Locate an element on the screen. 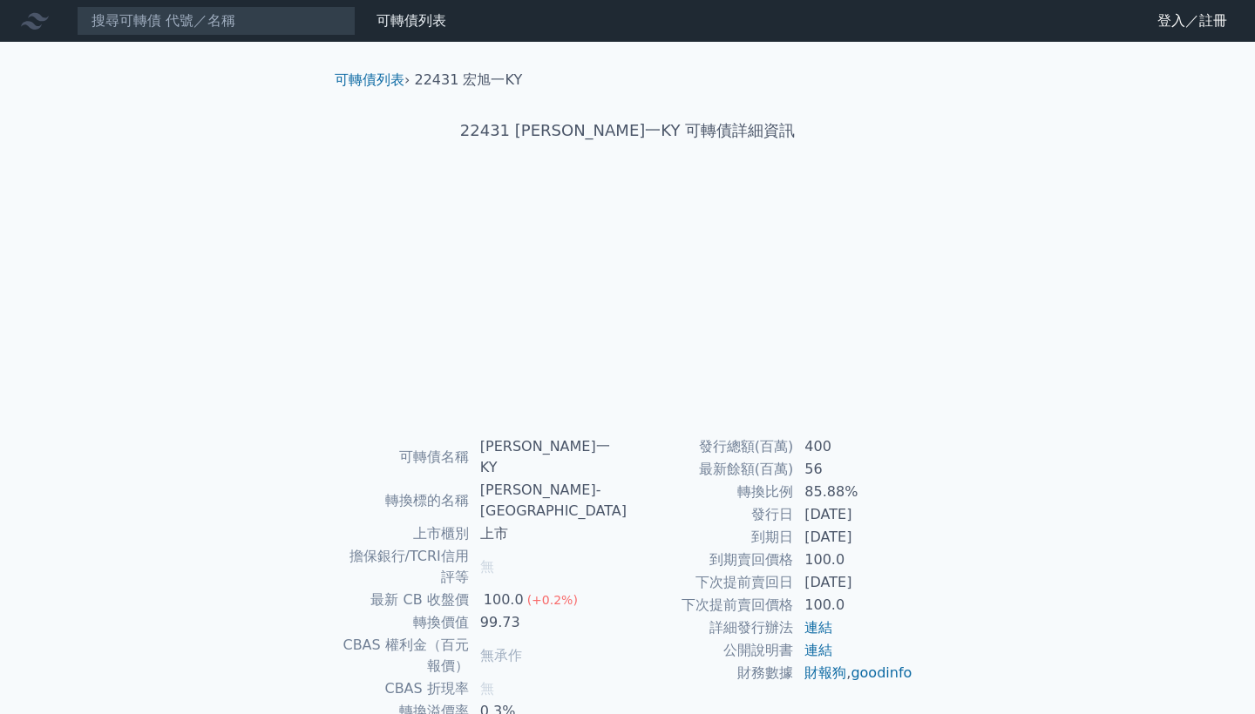 Image resolution: width=1255 pixels, height=714 pixels. td: 最新 CB 收盤價 is located at coordinates (405, 600).